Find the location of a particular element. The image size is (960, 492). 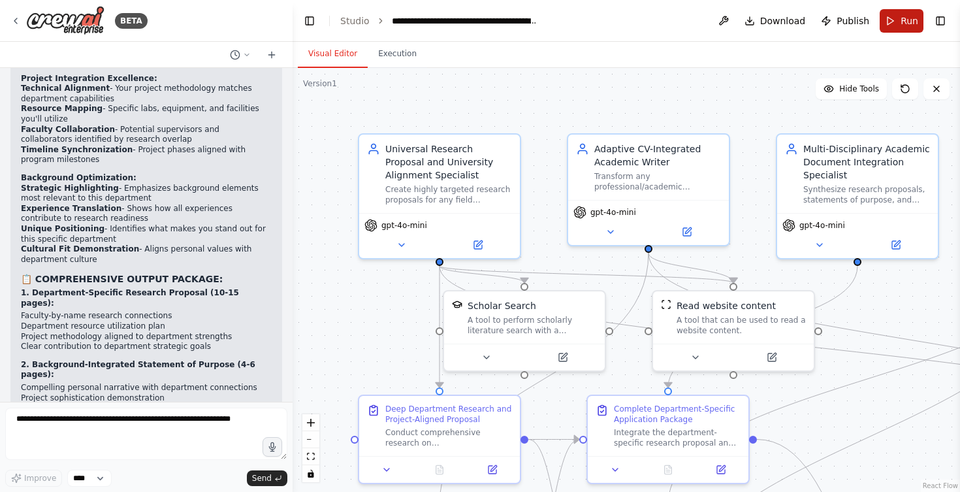

span: Hide Tools is located at coordinates (859, 89).